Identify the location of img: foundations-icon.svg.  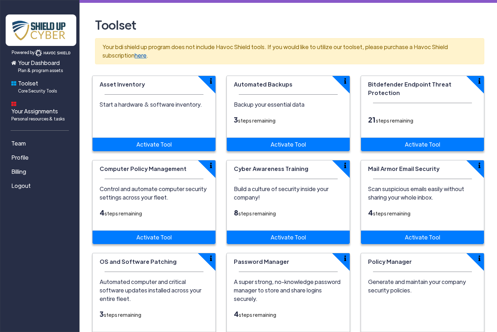
(14, 83).